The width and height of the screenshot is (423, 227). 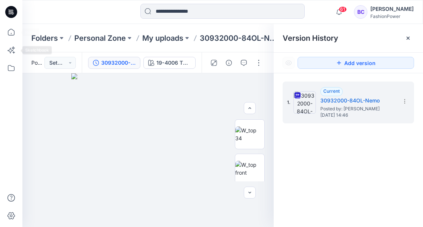 I want to click on button: 30932000-84OL-Nemo, so click(x=114, y=63).